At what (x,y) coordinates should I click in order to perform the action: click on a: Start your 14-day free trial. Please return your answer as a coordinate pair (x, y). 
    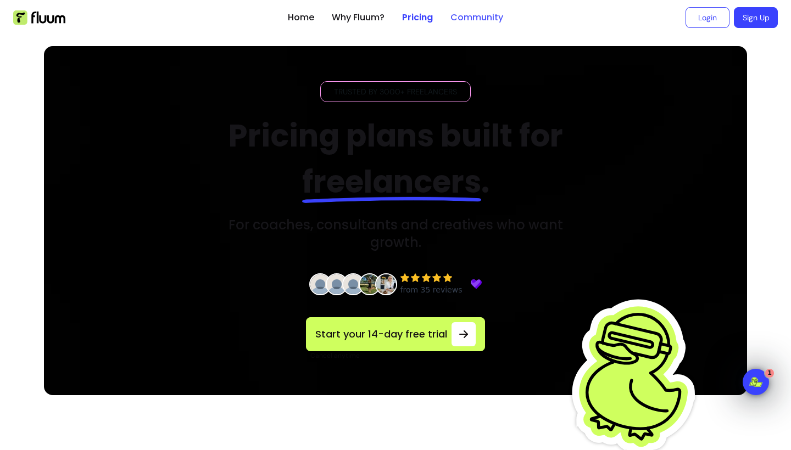
    Looking at the image, I should click on (395, 334).